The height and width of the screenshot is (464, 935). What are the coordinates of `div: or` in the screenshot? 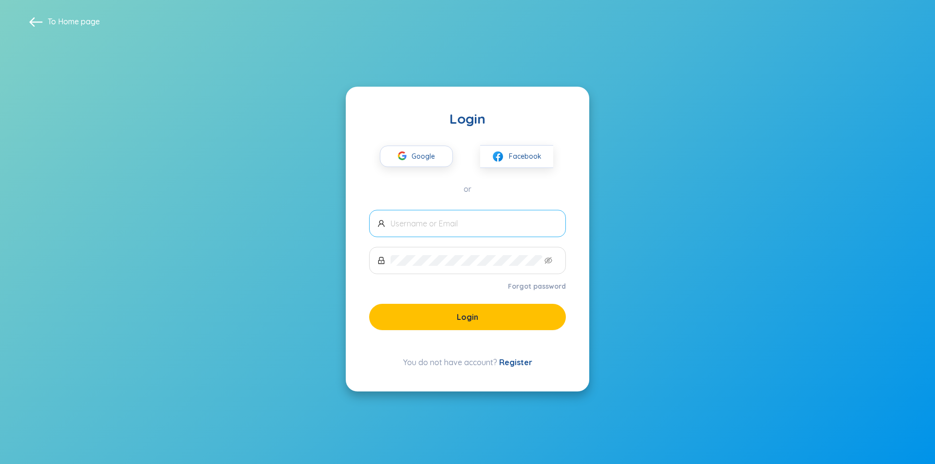 It's located at (467, 189).